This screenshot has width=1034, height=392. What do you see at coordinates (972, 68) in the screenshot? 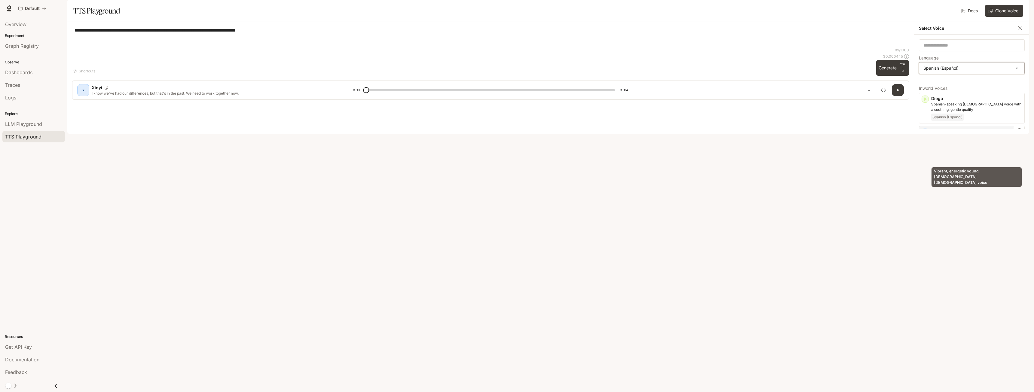
I see `div: Spanish (Español)` at bounding box center [972, 68].